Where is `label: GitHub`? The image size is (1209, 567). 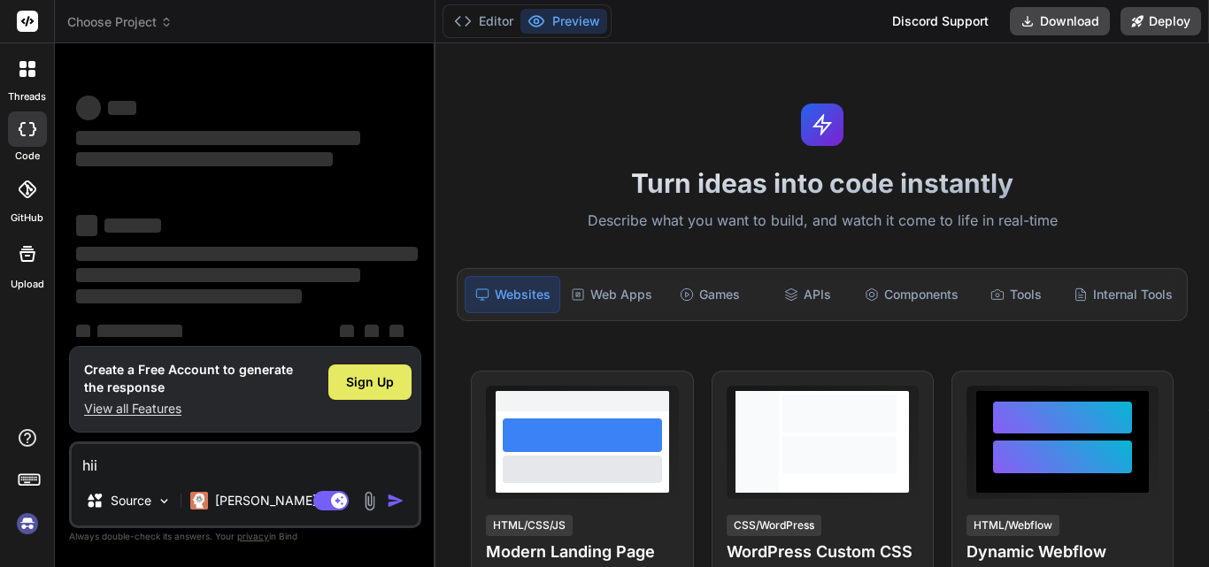
label: GitHub is located at coordinates (27, 218).